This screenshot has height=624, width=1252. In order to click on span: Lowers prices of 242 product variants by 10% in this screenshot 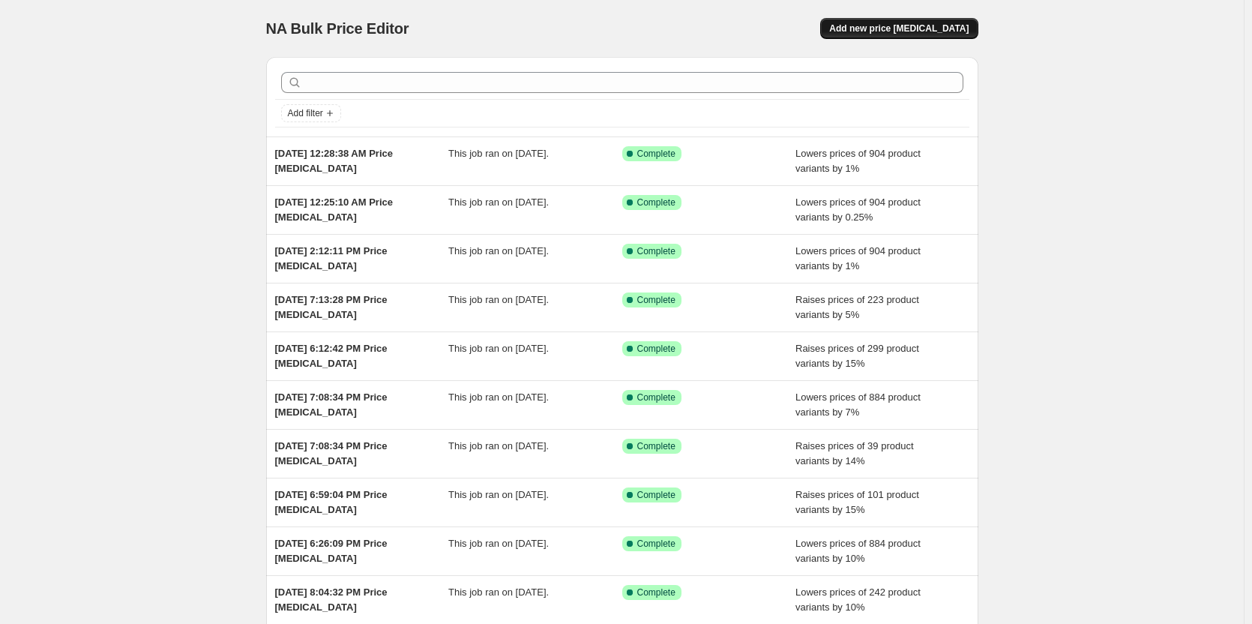, I will do `click(858, 599)`.